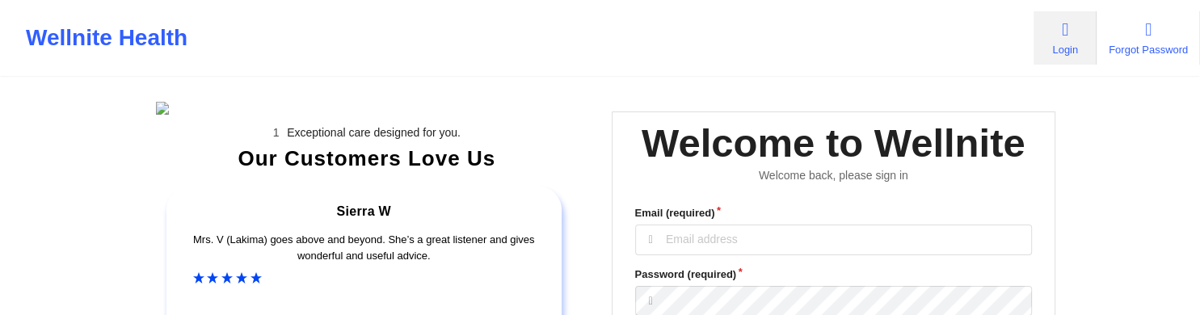  What do you see at coordinates (834, 240) in the screenshot?
I see `input: Email address` at bounding box center [834, 240].